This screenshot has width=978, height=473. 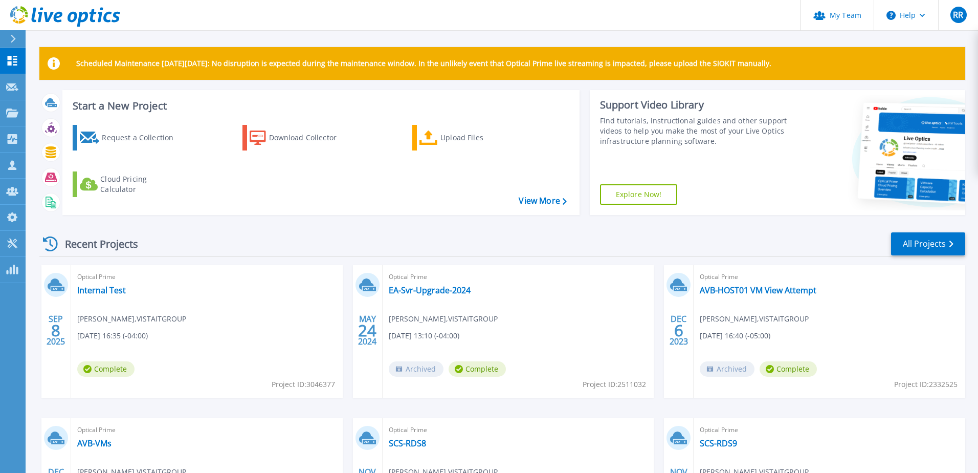 I want to click on span: RR, so click(x=958, y=15).